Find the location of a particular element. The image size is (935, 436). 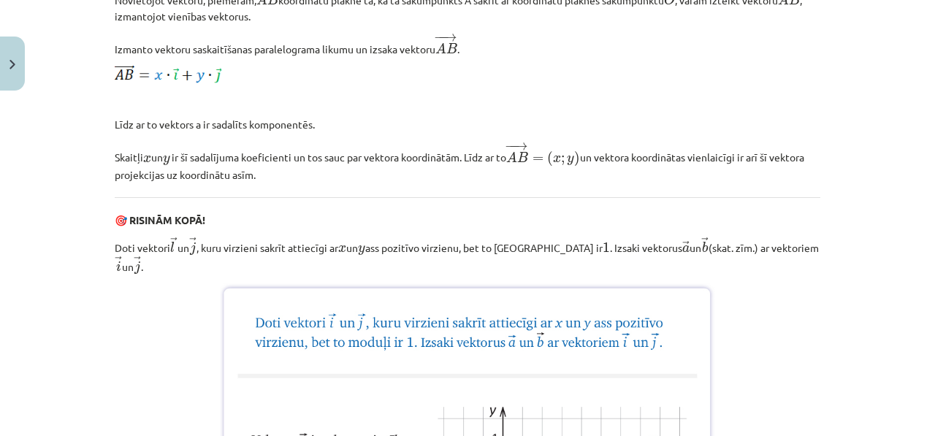

b: RISINĀM KOPĀ! is located at coordinates (167, 220).